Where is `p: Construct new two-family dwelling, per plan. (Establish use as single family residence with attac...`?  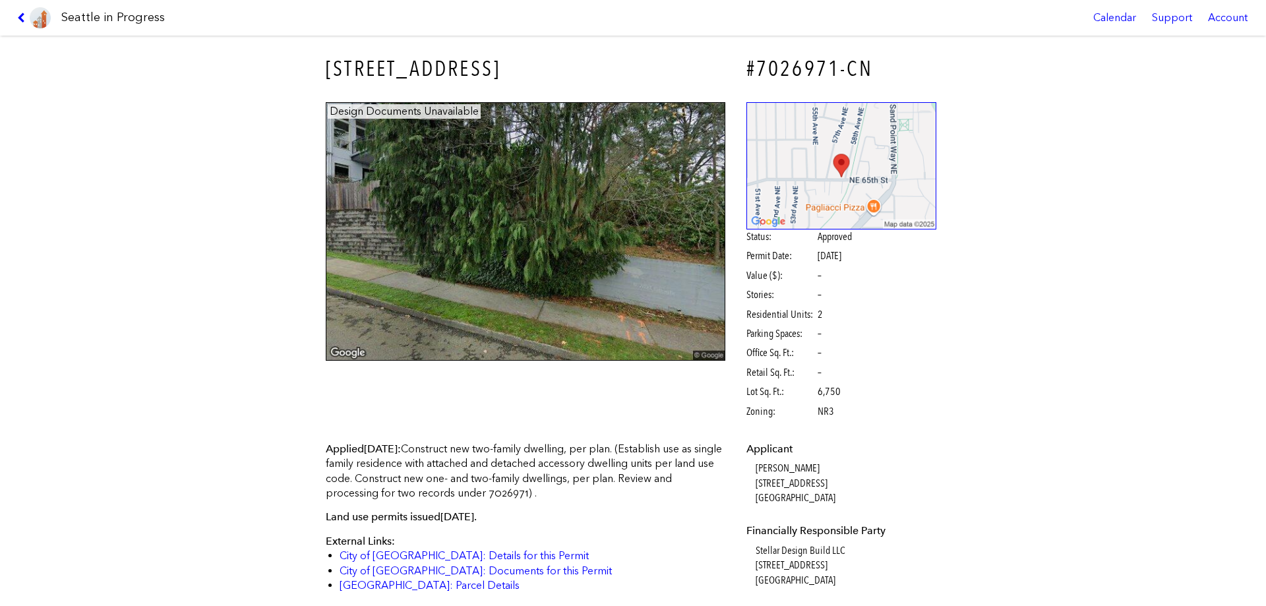 p: Construct new two-family dwelling, per plan. (Establish use as single family residence with attac... is located at coordinates (526, 472).